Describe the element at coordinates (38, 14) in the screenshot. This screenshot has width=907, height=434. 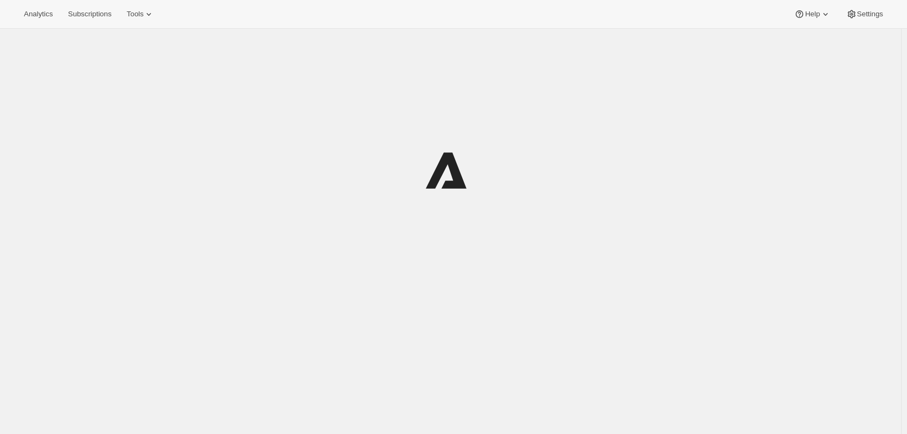
I see `span: Analytics` at that location.